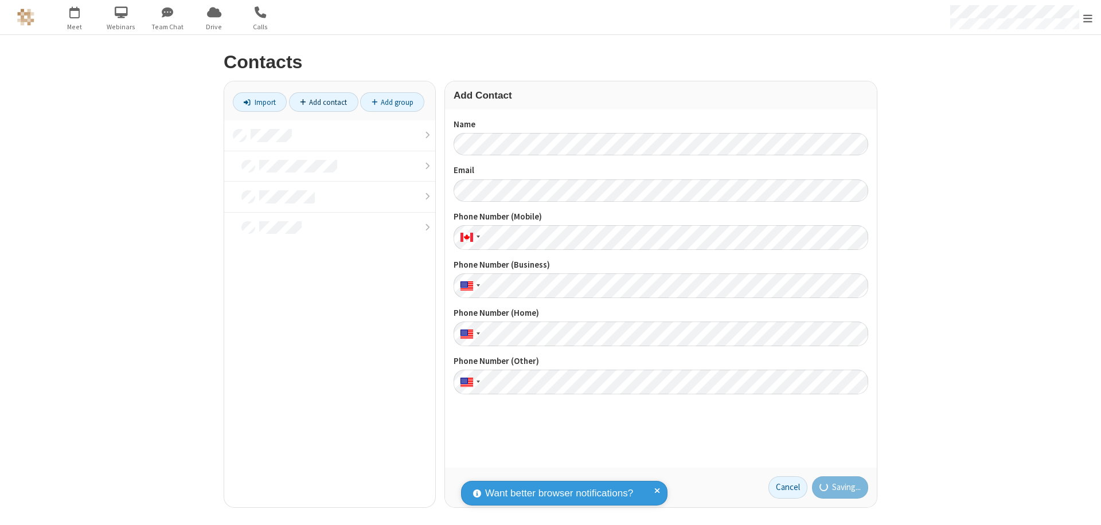  What do you see at coordinates (469, 237) in the screenshot?
I see `div: Canada: + 1` at bounding box center [469, 237].